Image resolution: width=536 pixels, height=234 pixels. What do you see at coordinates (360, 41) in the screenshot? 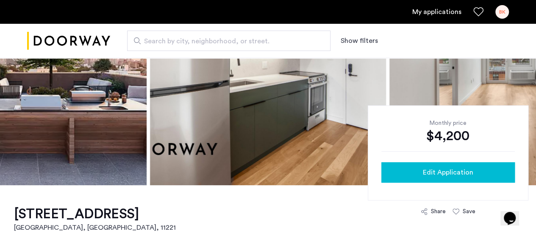
I see `button: Show or hide filters` at bounding box center [360, 41].